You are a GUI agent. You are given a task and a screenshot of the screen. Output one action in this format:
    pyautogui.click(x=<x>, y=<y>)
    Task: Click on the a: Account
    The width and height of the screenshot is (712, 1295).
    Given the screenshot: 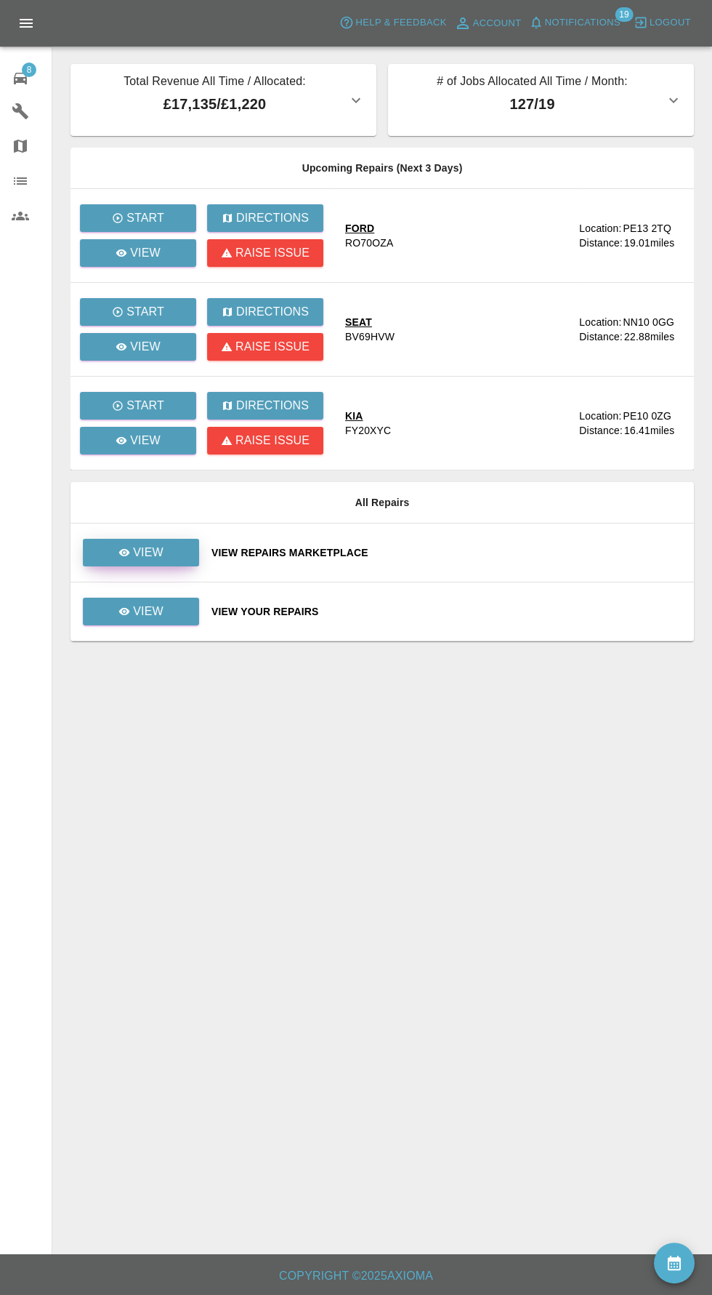 What is the action you would take?
    pyautogui.click(x=488, y=23)
    